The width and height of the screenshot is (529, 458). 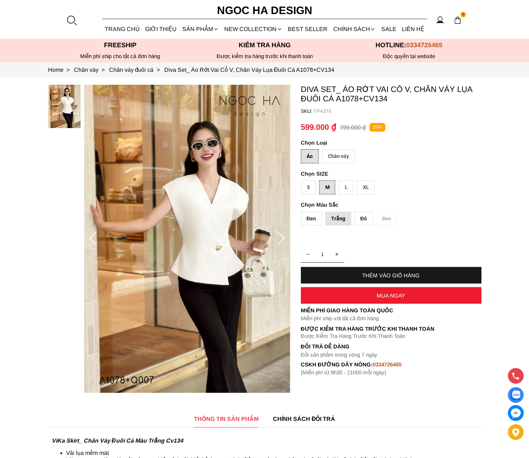 I want to click on p: SIZE, so click(x=391, y=174).